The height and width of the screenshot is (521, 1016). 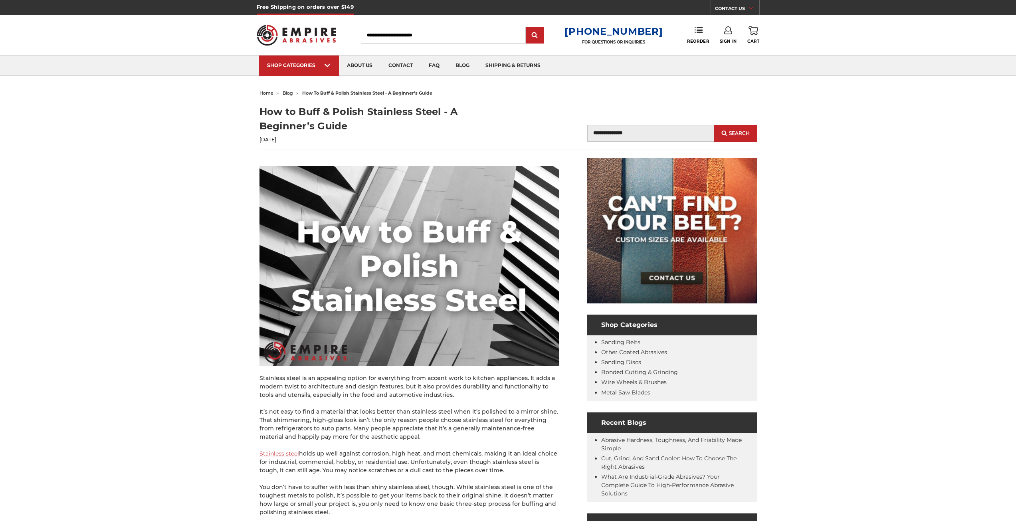 I want to click on a: home, so click(x=266, y=93).